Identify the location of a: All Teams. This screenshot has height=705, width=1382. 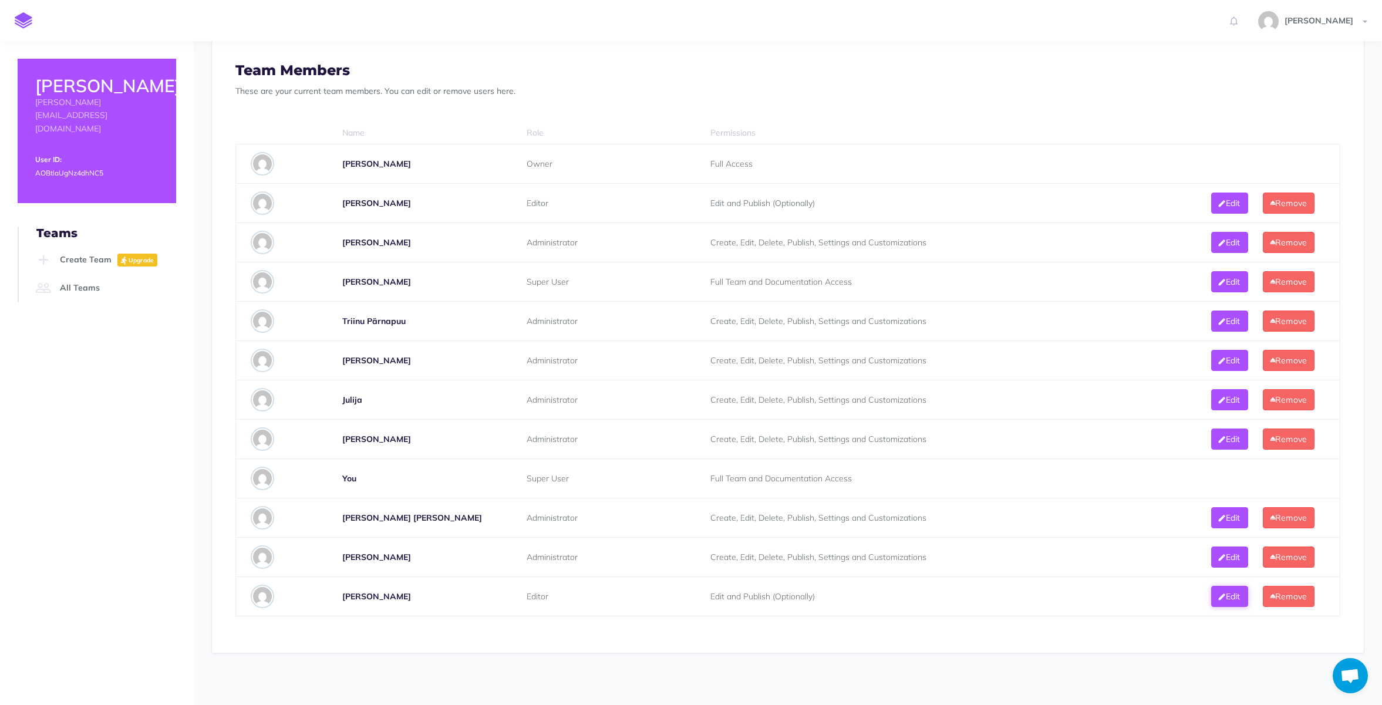
(105, 288).